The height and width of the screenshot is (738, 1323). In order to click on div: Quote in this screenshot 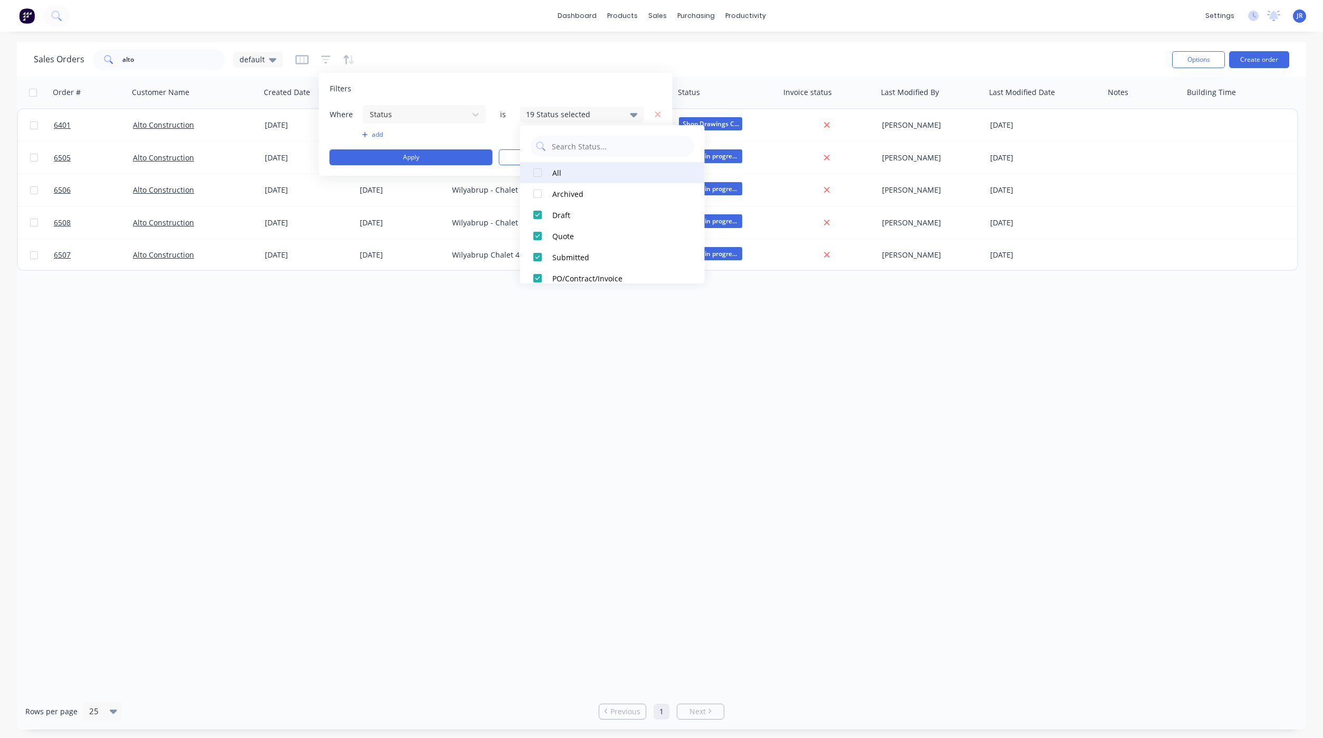, I will do `click(616, 236)`.